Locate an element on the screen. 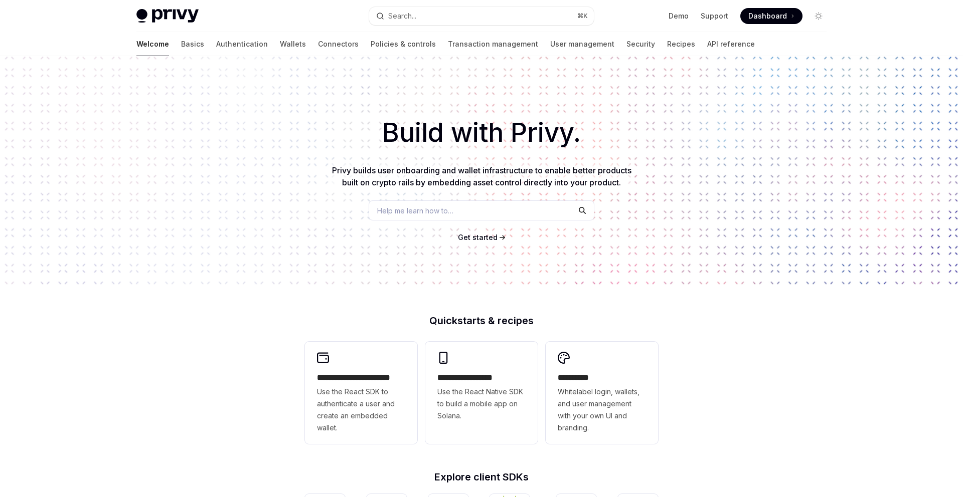 The width and height of the screenshot is (963, 497). a: Demo is located at coordinates (678, 16).